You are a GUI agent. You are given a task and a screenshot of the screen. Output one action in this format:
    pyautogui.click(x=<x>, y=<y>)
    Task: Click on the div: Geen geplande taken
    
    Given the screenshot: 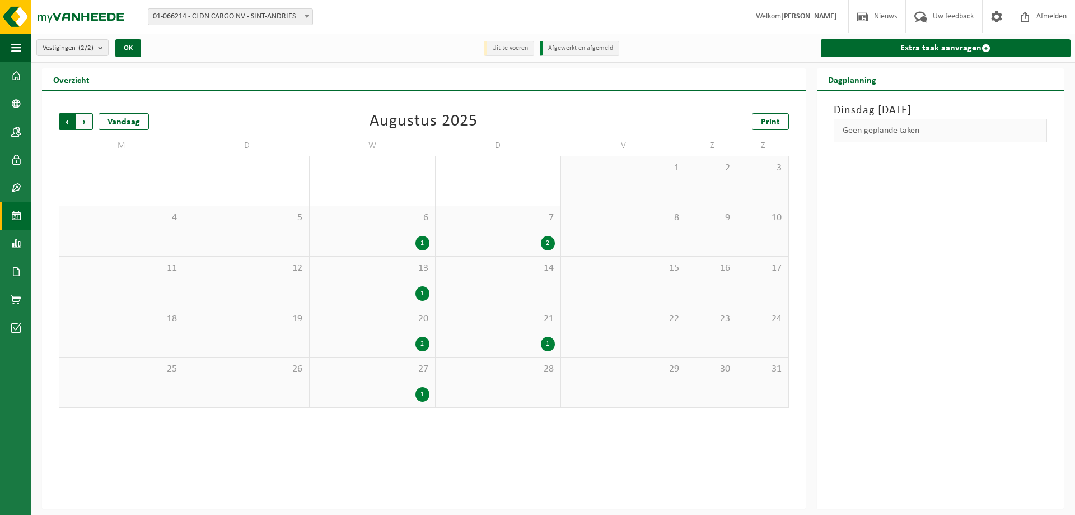 What is the action you would take?
    pyautogui.click(x=940, y=130)
    